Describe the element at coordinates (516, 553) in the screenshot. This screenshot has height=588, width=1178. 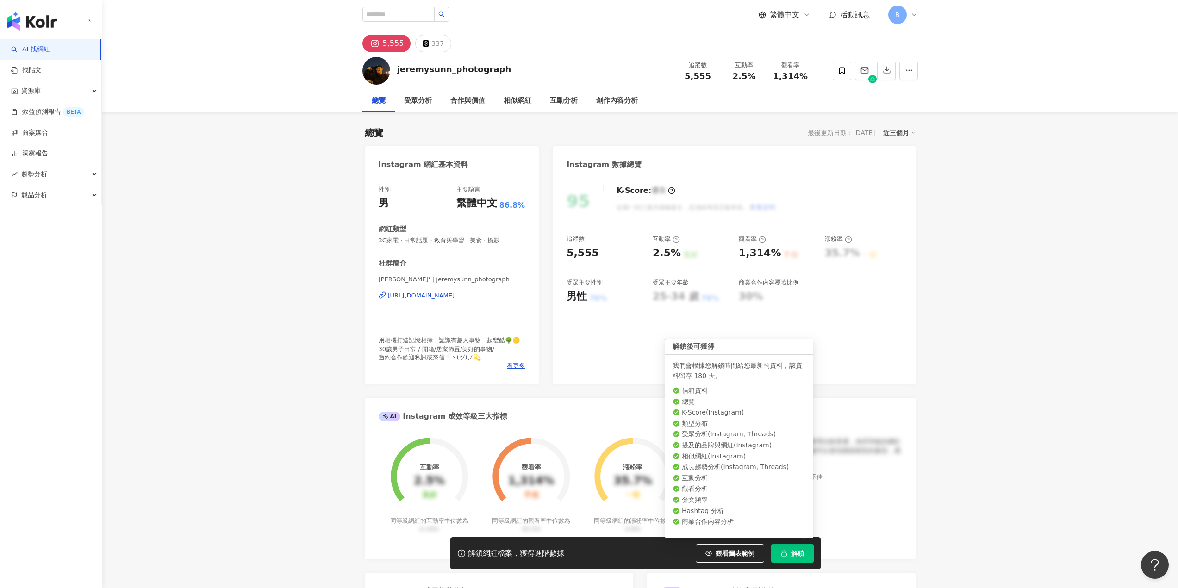
I see `div: 解鎖網紅檔案，獲得進階數據` at that location.